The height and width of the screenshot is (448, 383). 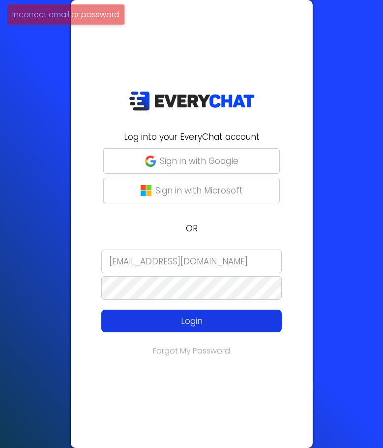 I want to click on img: EveryChat_logo_dark.png, so click(x=192, y=101).